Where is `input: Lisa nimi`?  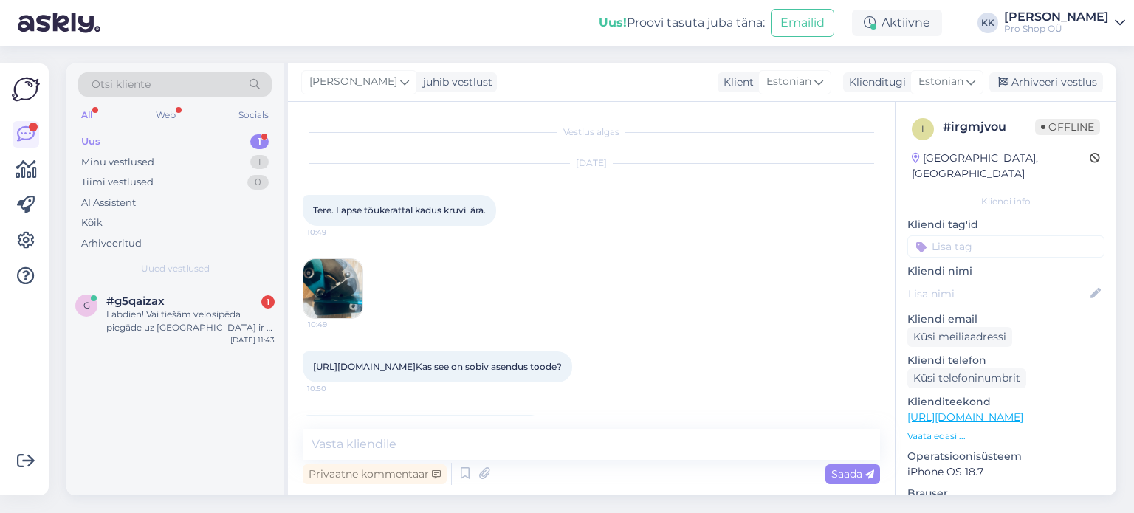
input: Lisa nimi is located at coordinates (998, 294).